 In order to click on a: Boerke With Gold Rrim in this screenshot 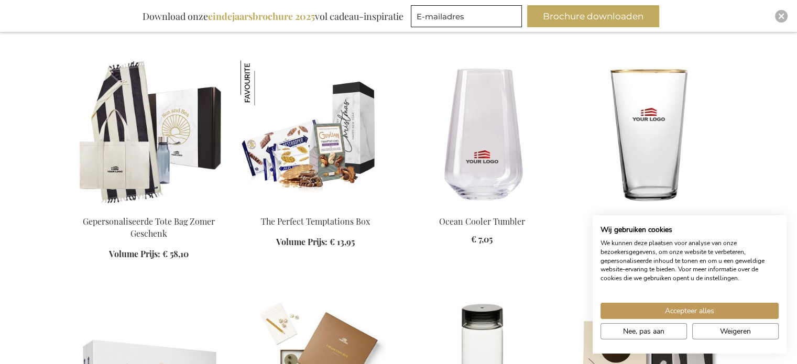, I will do `click(649, 208)`.